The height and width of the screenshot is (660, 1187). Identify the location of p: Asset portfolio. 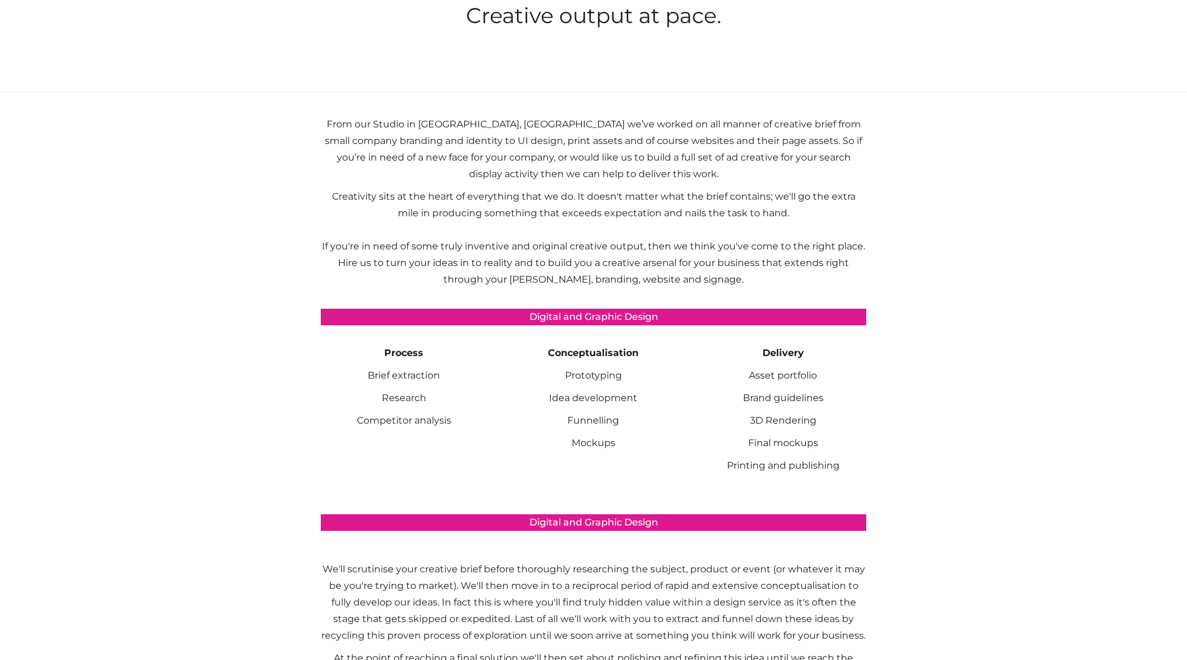
(783, 376).